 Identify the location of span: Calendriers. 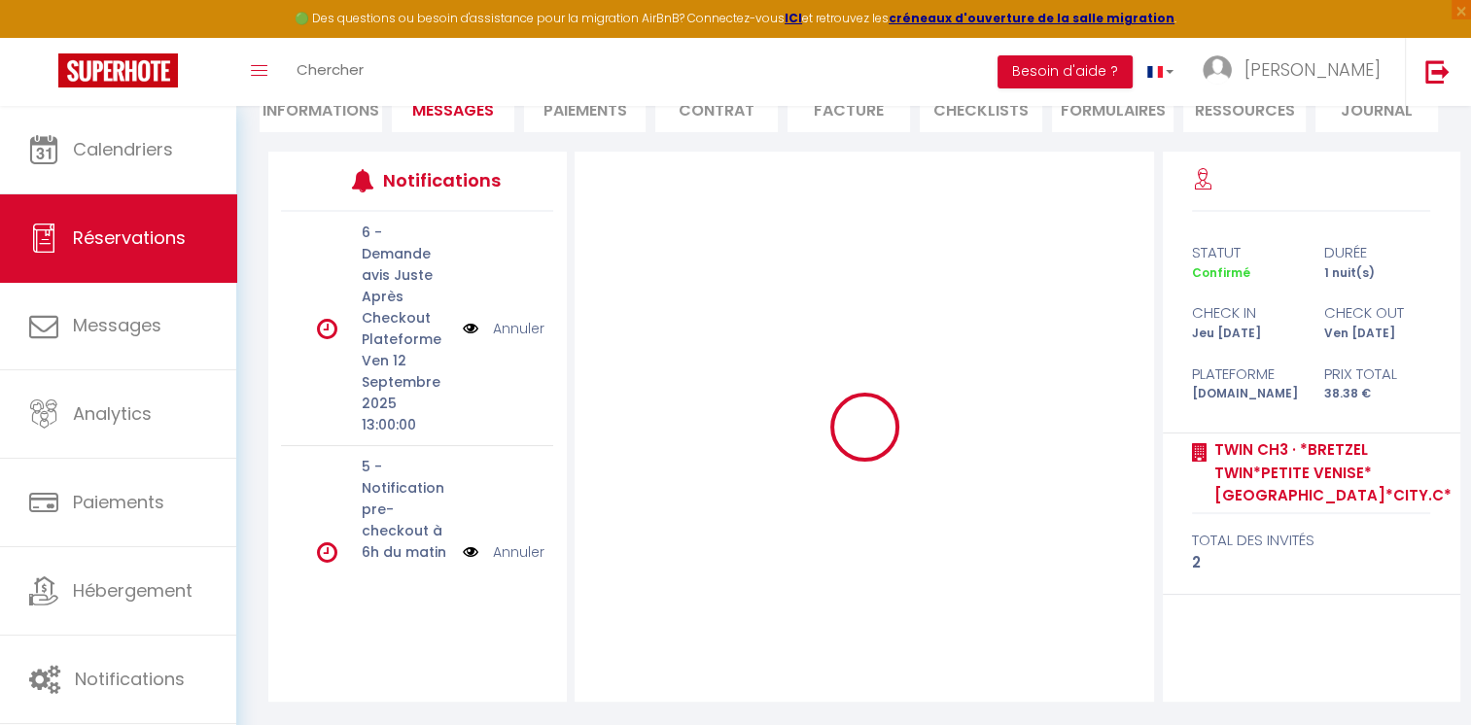
(122, 149).